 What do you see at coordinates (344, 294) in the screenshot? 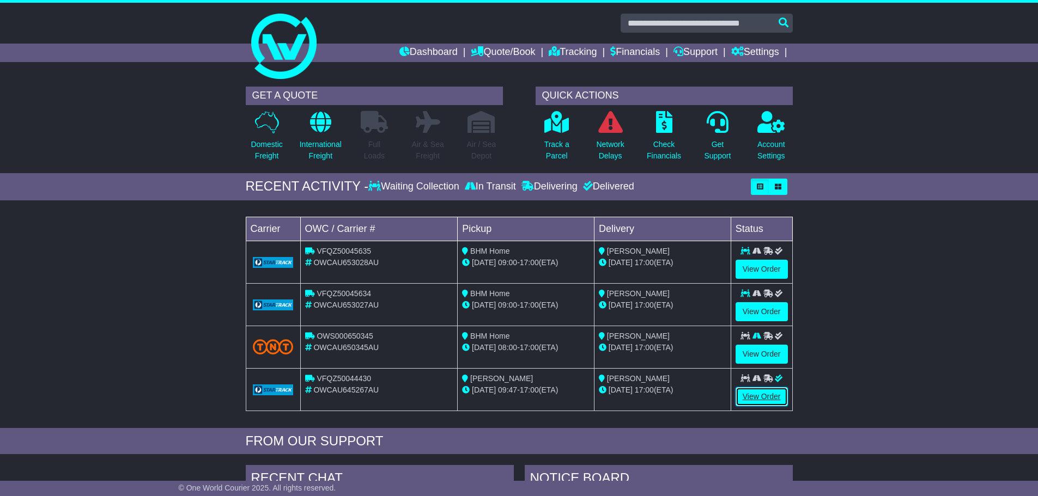
I see `span: VFQZ50045634` at bounding box center [344, 294].